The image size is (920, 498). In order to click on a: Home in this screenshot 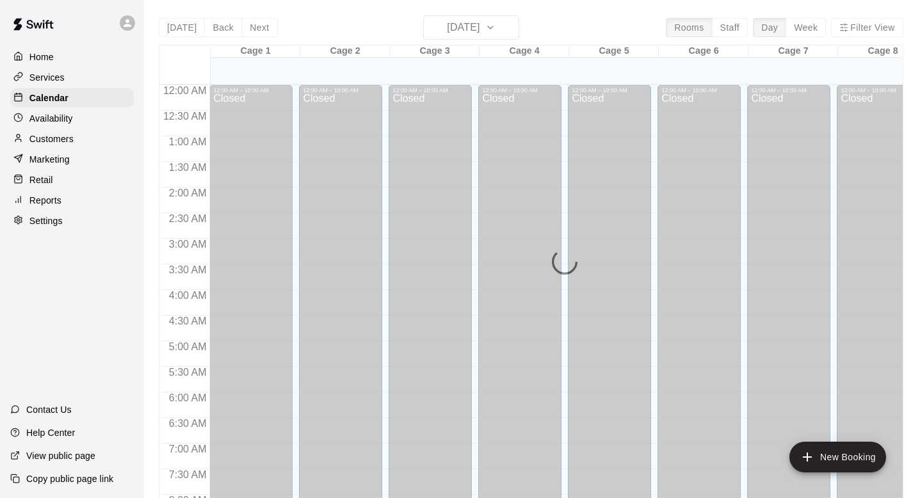, I will do `click(72, 57)`.